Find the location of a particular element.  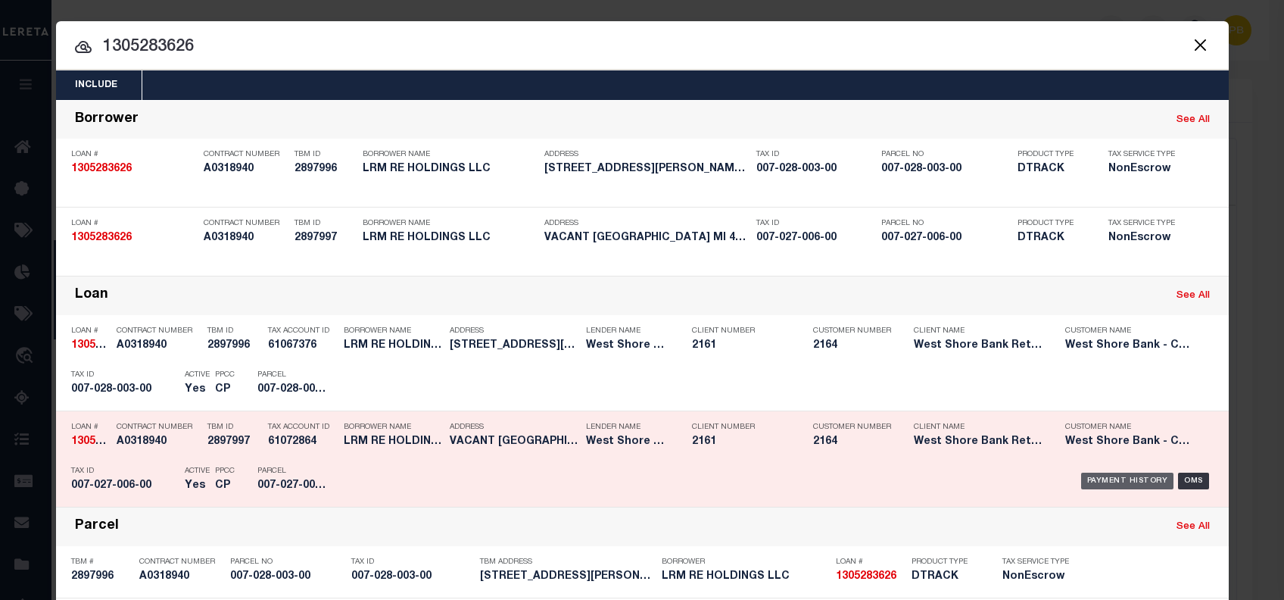

p: TBM # is located at coordinates (101, 562).